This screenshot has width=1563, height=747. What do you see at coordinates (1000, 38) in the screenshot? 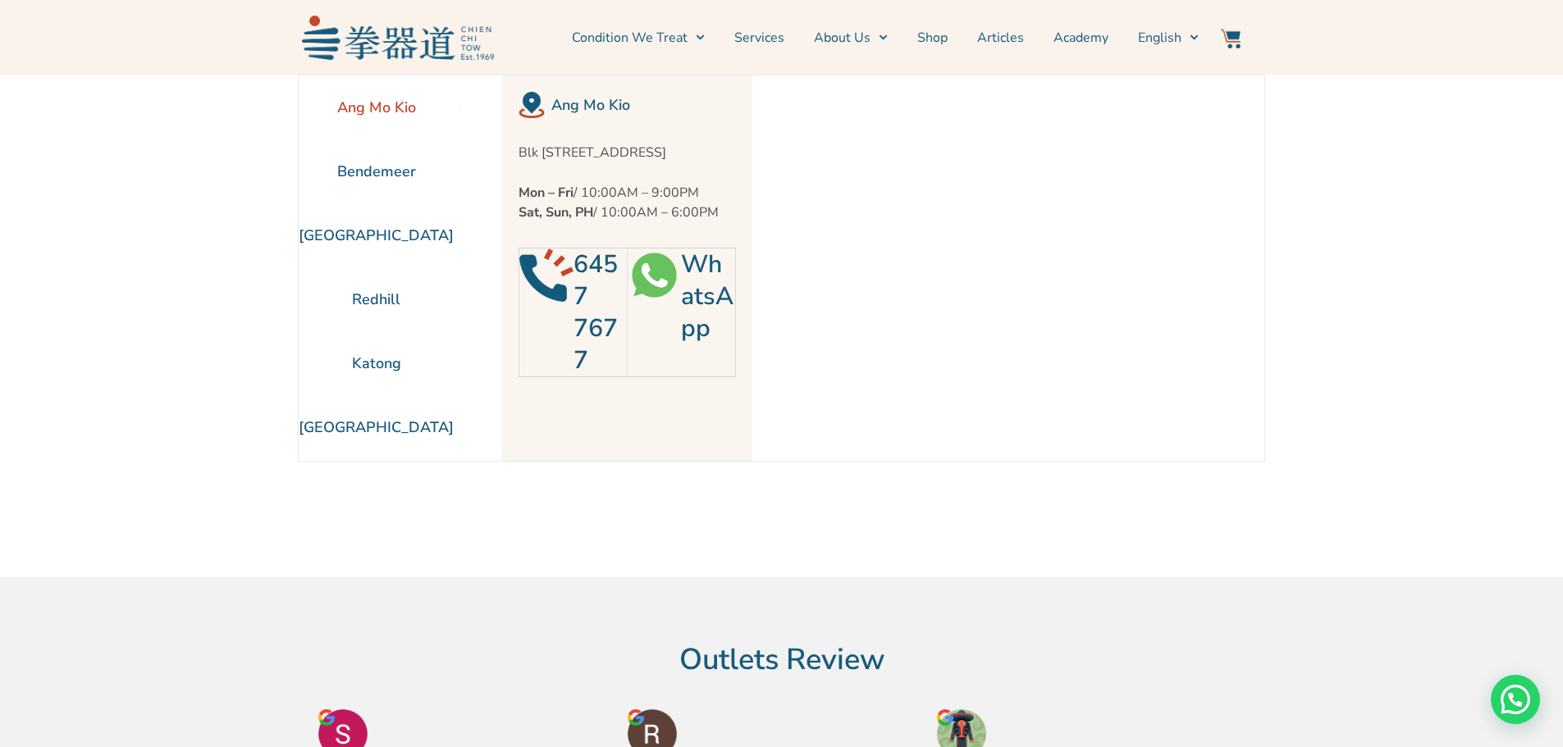
I see `a: Articles` at bounding box center [1000, 38].